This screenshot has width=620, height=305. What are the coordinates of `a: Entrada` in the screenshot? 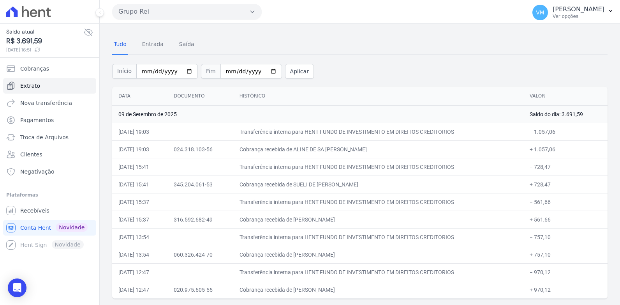 It's located at (153, 45).